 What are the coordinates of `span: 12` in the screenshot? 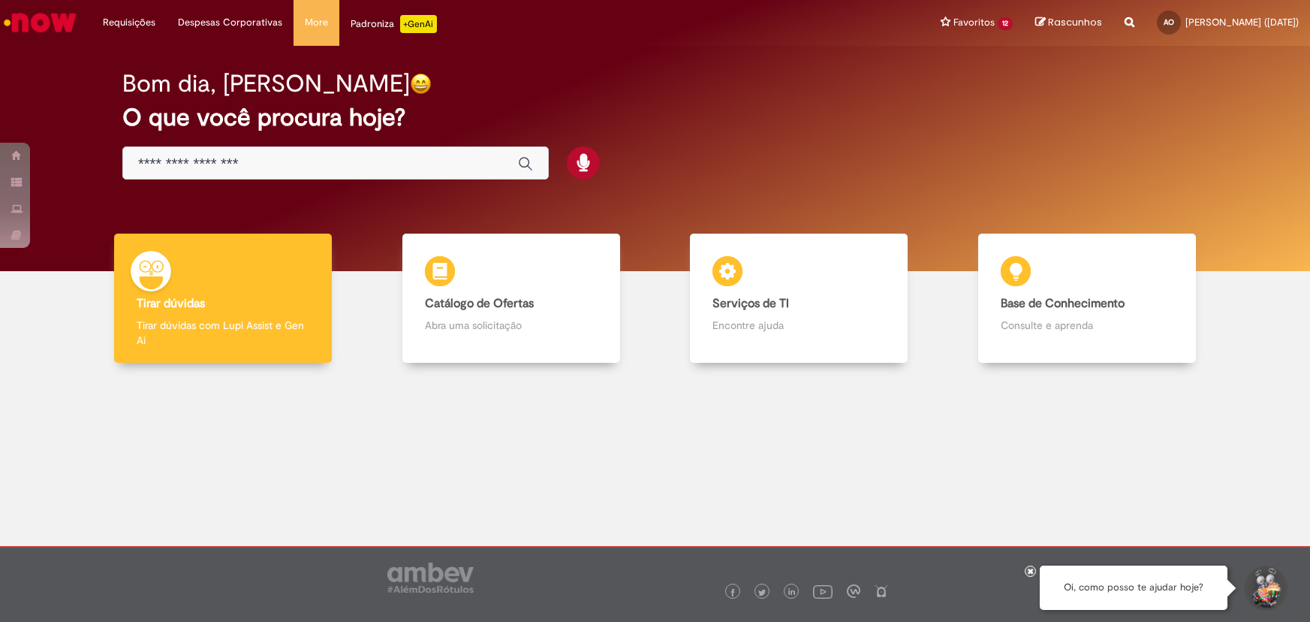 It's located at (1005, 23).